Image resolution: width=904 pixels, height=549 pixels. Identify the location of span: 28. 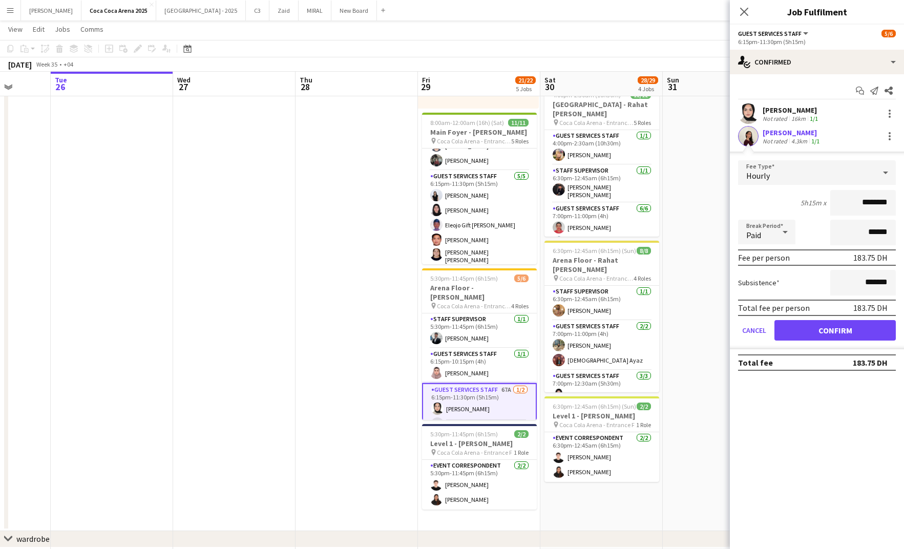
(305, 87).